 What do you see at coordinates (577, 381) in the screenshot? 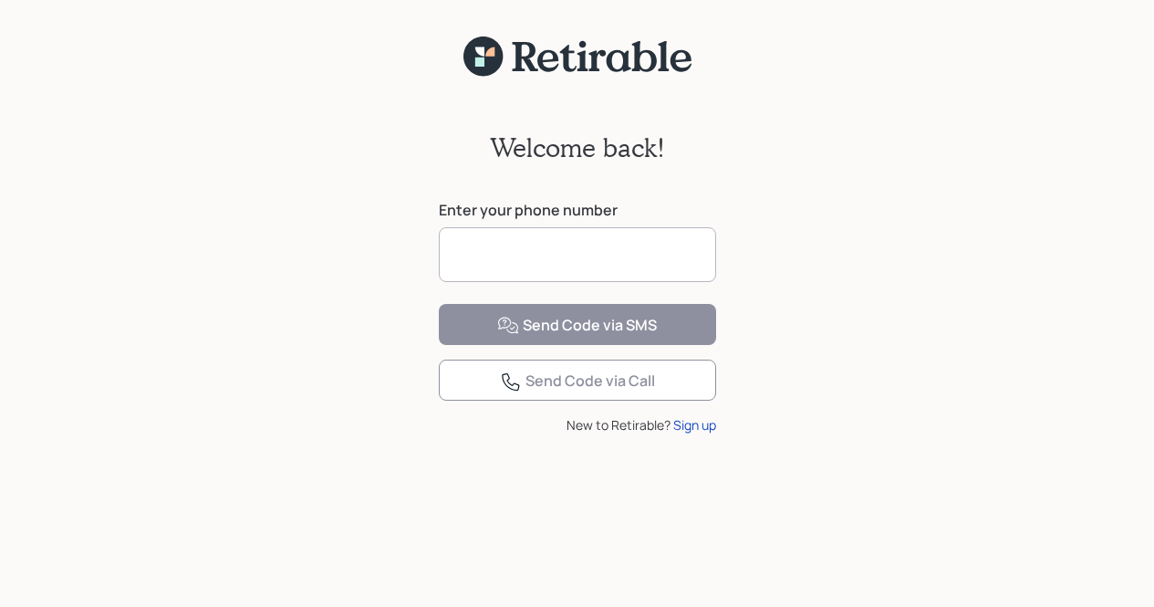
I see `div: Send Code via Call` at bounding box center [577, 381].